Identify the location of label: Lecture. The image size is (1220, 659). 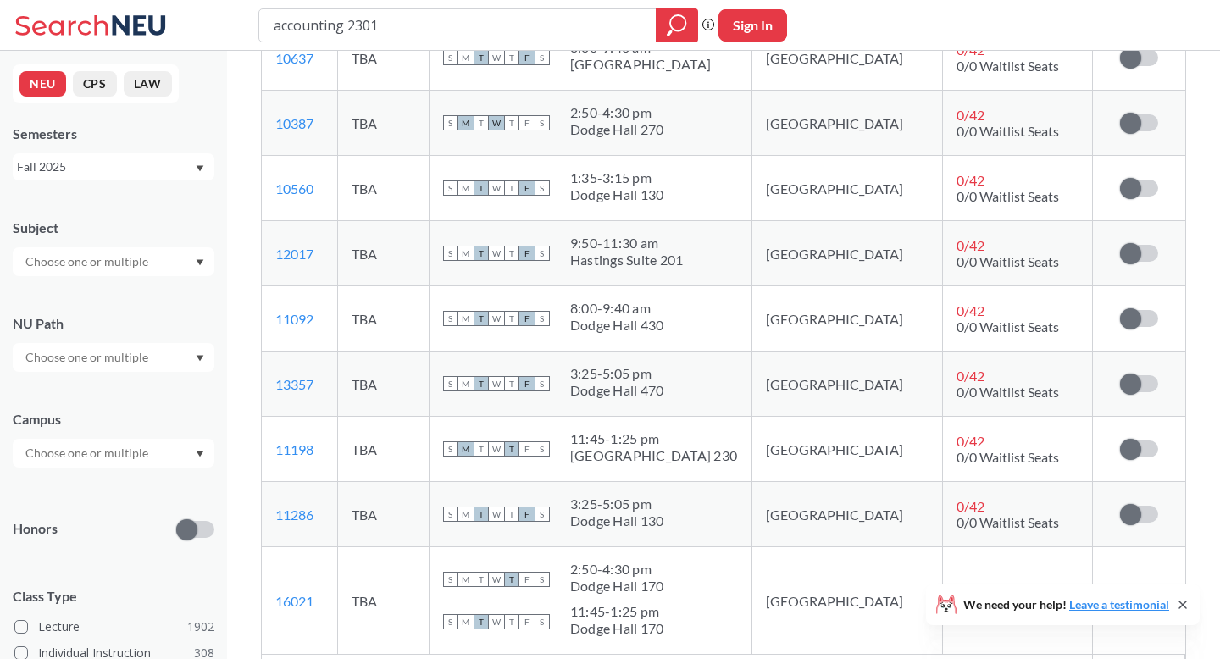
(114, 627).